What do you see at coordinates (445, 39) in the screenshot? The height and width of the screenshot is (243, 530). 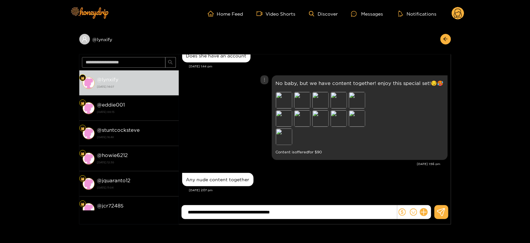 I see `span: arrow-left` at bounding box center [445, 39].